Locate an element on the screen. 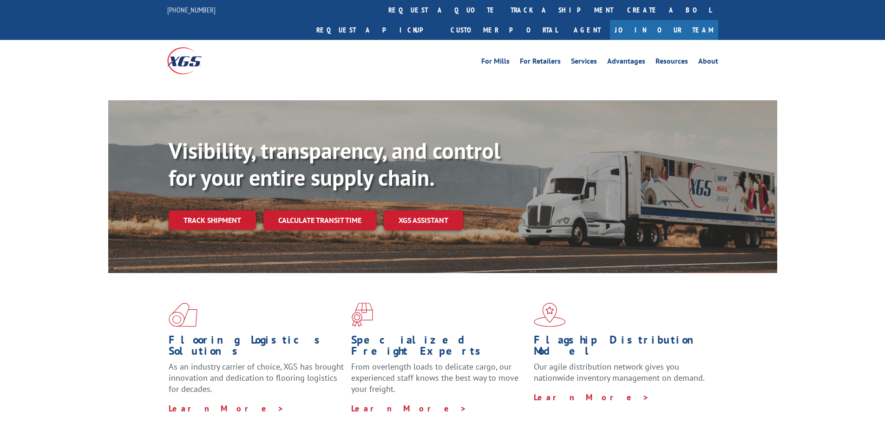  a: Services is located at coordinates (584, 63).